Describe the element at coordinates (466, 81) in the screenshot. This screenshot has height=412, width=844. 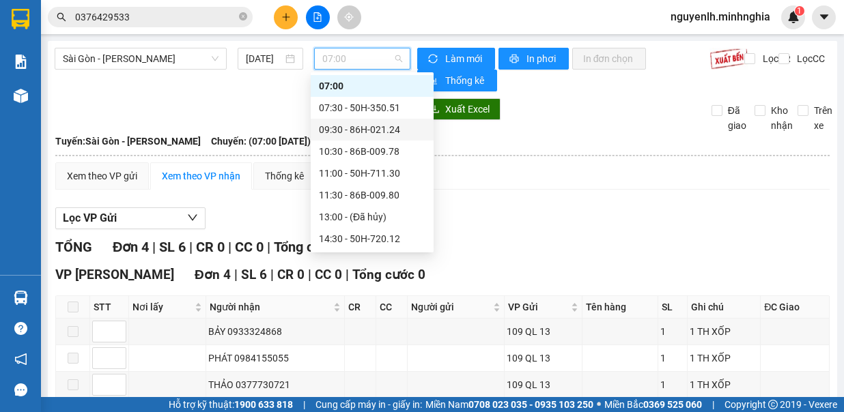
I see `span: Thống kê` at that location.